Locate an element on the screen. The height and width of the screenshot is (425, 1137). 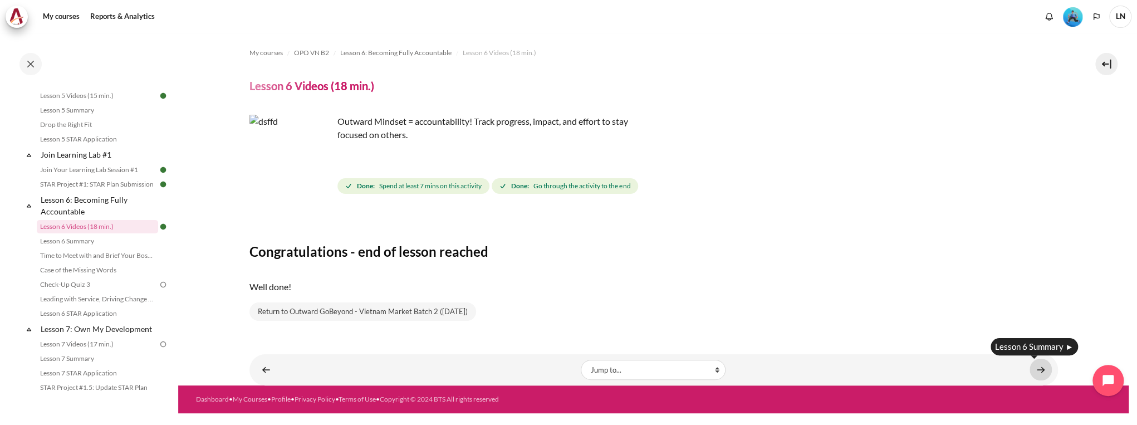
span: OPO VN B2 is located at coordinates (311, 53).